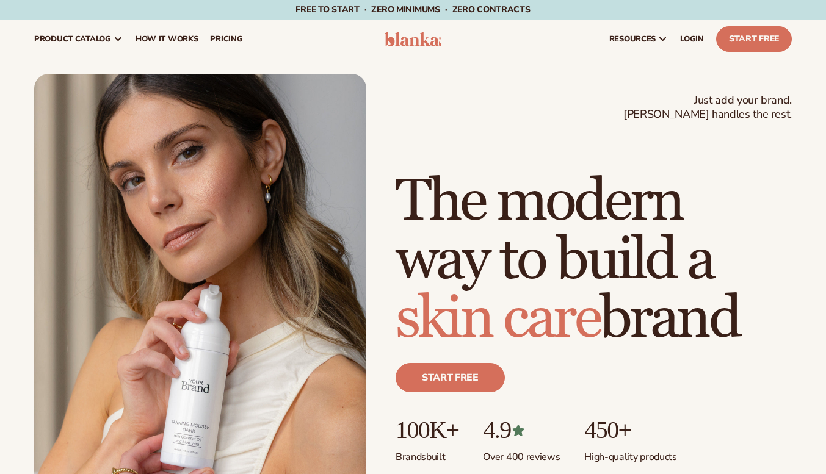  Describe the element at coordinates (226, 39) in the screenshot. I see `a: pricing` at that location.